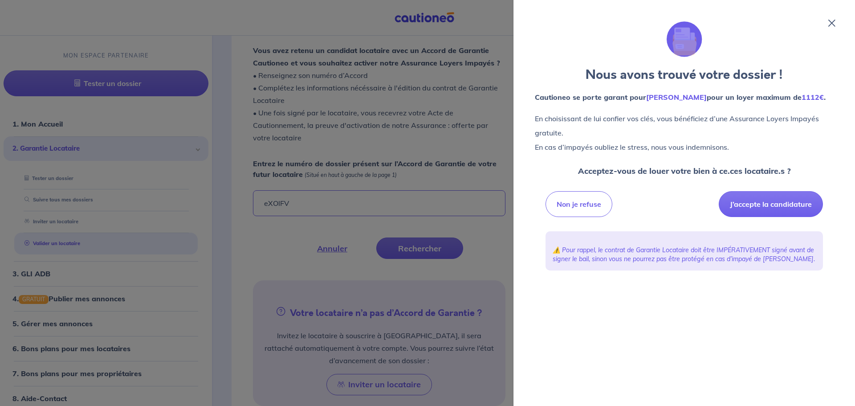 This screenshot has width=855, height=406. I want to click on button: J’accepte la candidature, so click(771, 204).